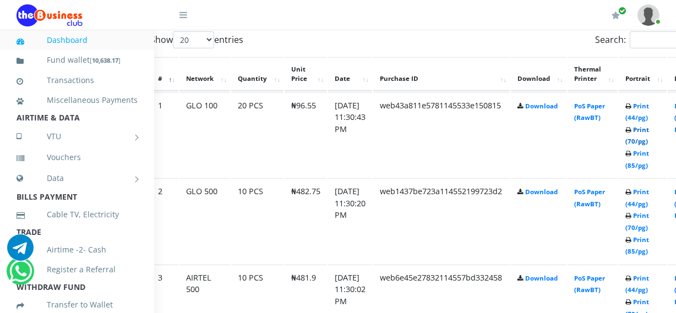 Image resolution: width=676 pixels, height=313 pixels. What do you see at coordinates (257, 74) in the screenshot?
I see `th: Quantity: activate to sort column ascending` at bounding box center [257, 74].